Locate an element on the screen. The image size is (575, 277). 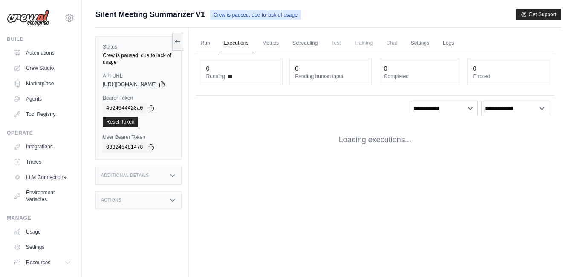
h3: Additional Details is located at coordinates (125, 176).